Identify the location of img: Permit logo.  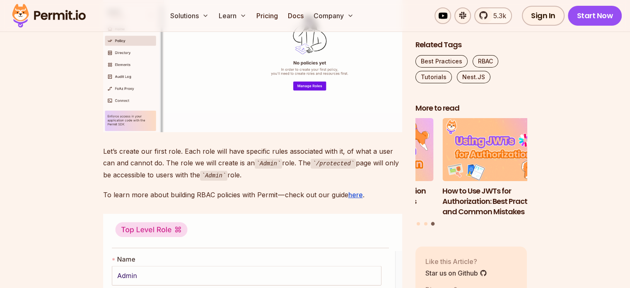
(49, 16).